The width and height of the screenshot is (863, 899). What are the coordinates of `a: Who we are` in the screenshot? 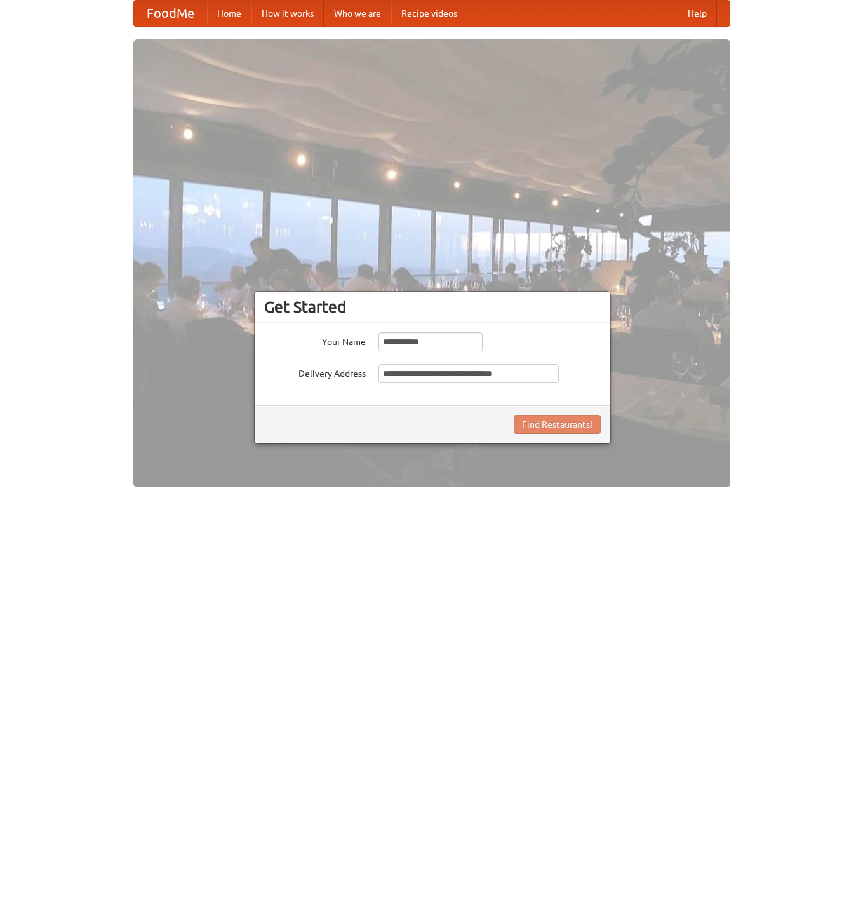 It's located at (357, 13).